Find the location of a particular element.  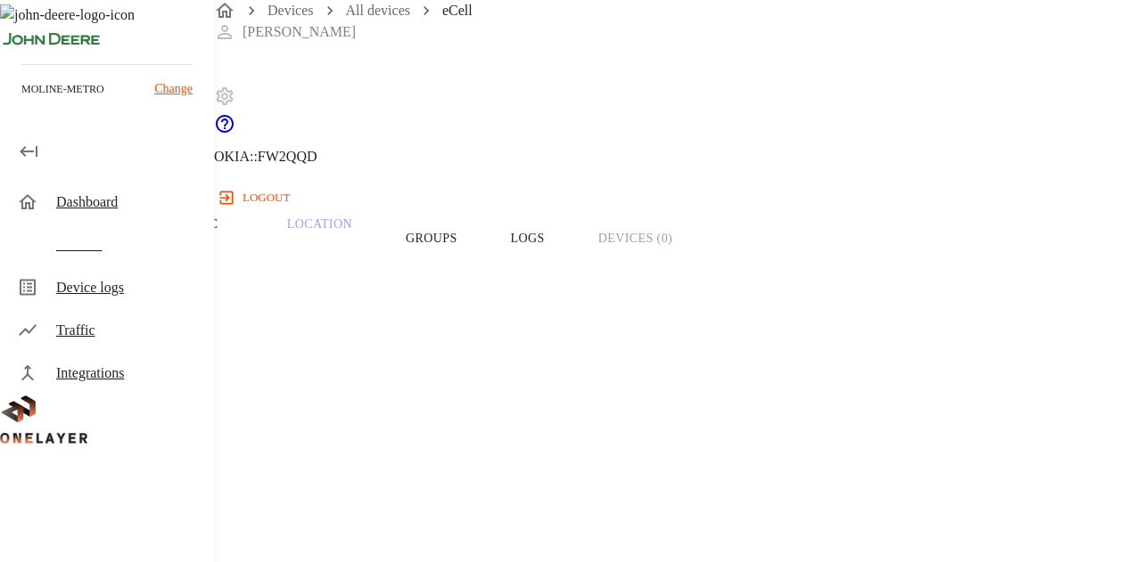

a: All devices is located at coordinates (378, 10).